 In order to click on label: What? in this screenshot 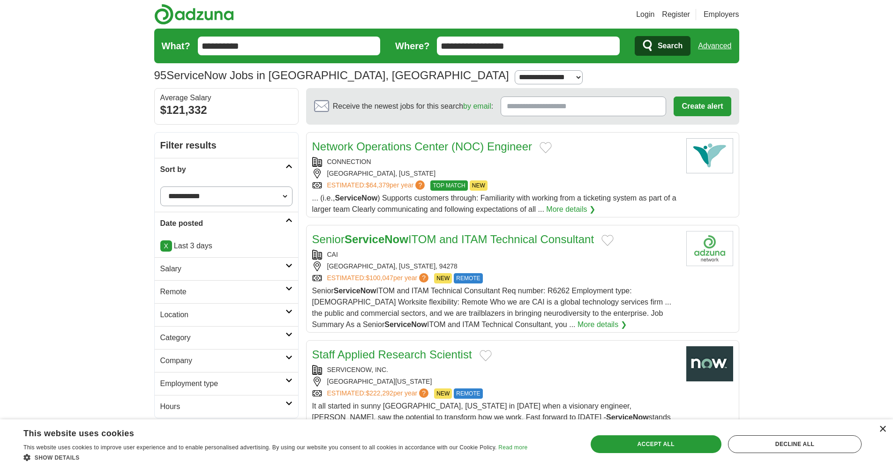, I will do `click(176, 46)`.